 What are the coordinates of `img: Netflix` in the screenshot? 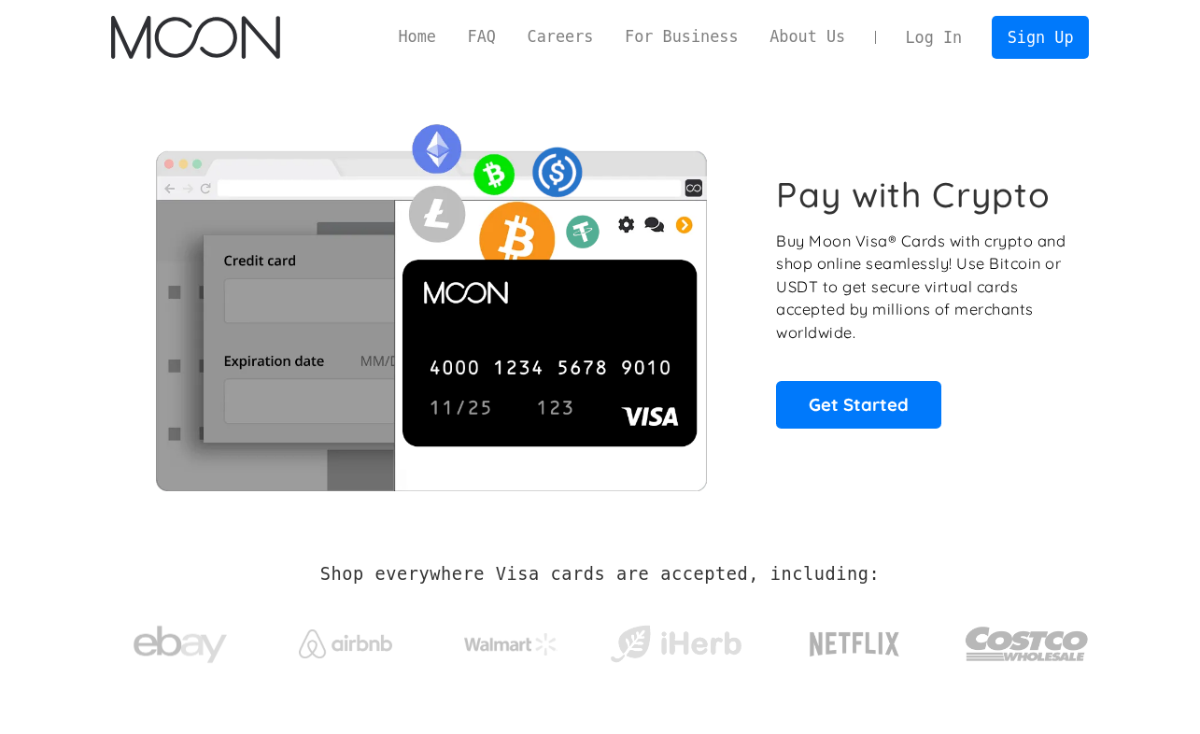 It's located at (854, 644).